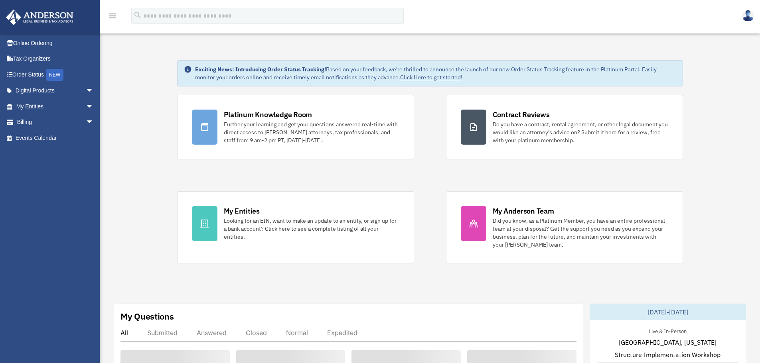 The image size is (760, 363). Describe the element at coordinates (55, 122) in the screenshot. I see `a: Billingarrow_drop_down` at that location.